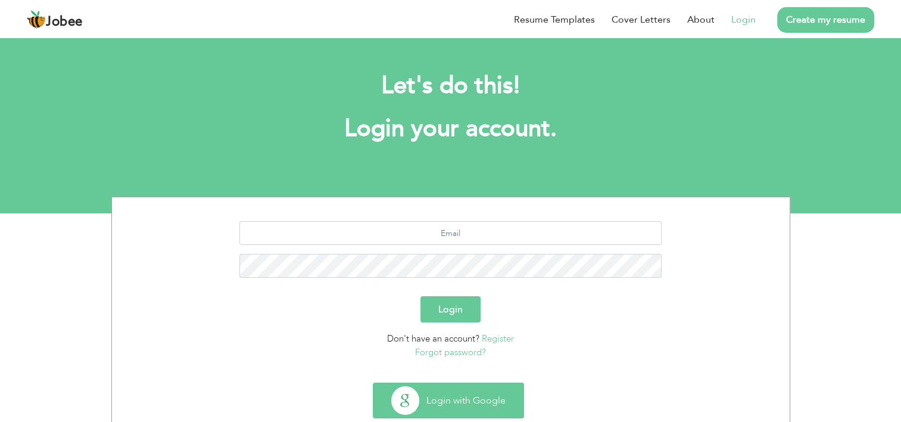 The width and height of the screenshot is (901, 422). What do you see at coordinates (826, 20) in the screenshot?
I see `a: Create my resume` at bounding box center [826, 20].